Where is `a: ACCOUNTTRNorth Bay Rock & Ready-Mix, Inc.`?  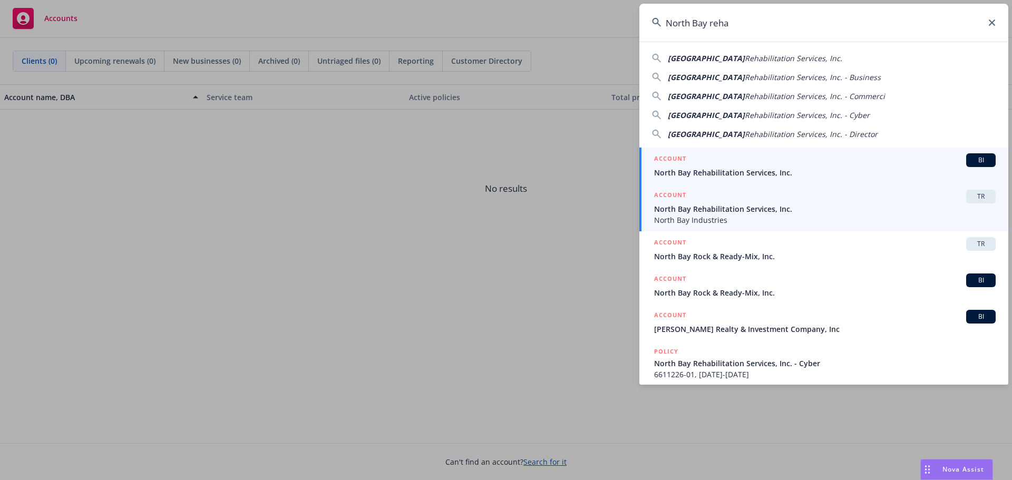 a: ACCOUNTTRNorth Bay Rock & Ready-Mix, Inc. is located at coordinates (824, 249).